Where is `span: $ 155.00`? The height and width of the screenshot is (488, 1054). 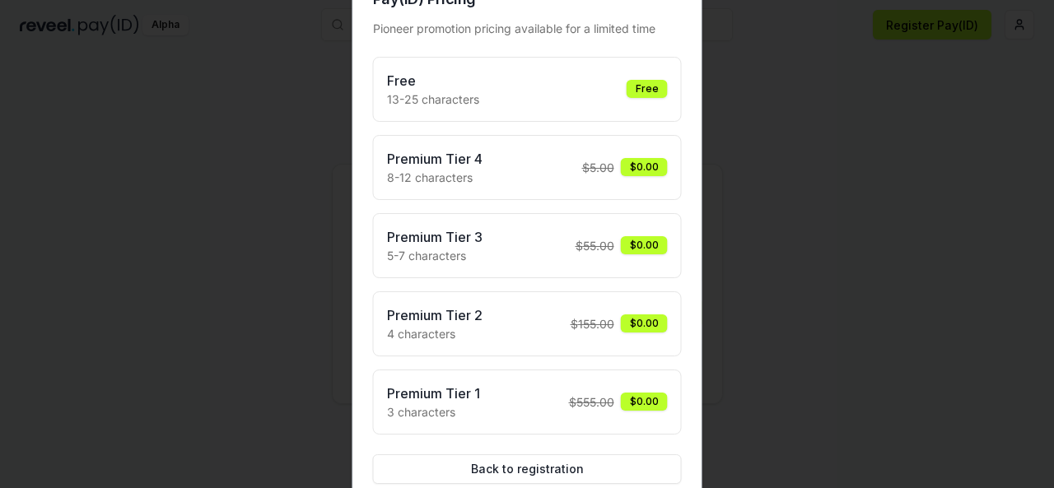 span: $ 155.00 is located at coordinates (592, 323).